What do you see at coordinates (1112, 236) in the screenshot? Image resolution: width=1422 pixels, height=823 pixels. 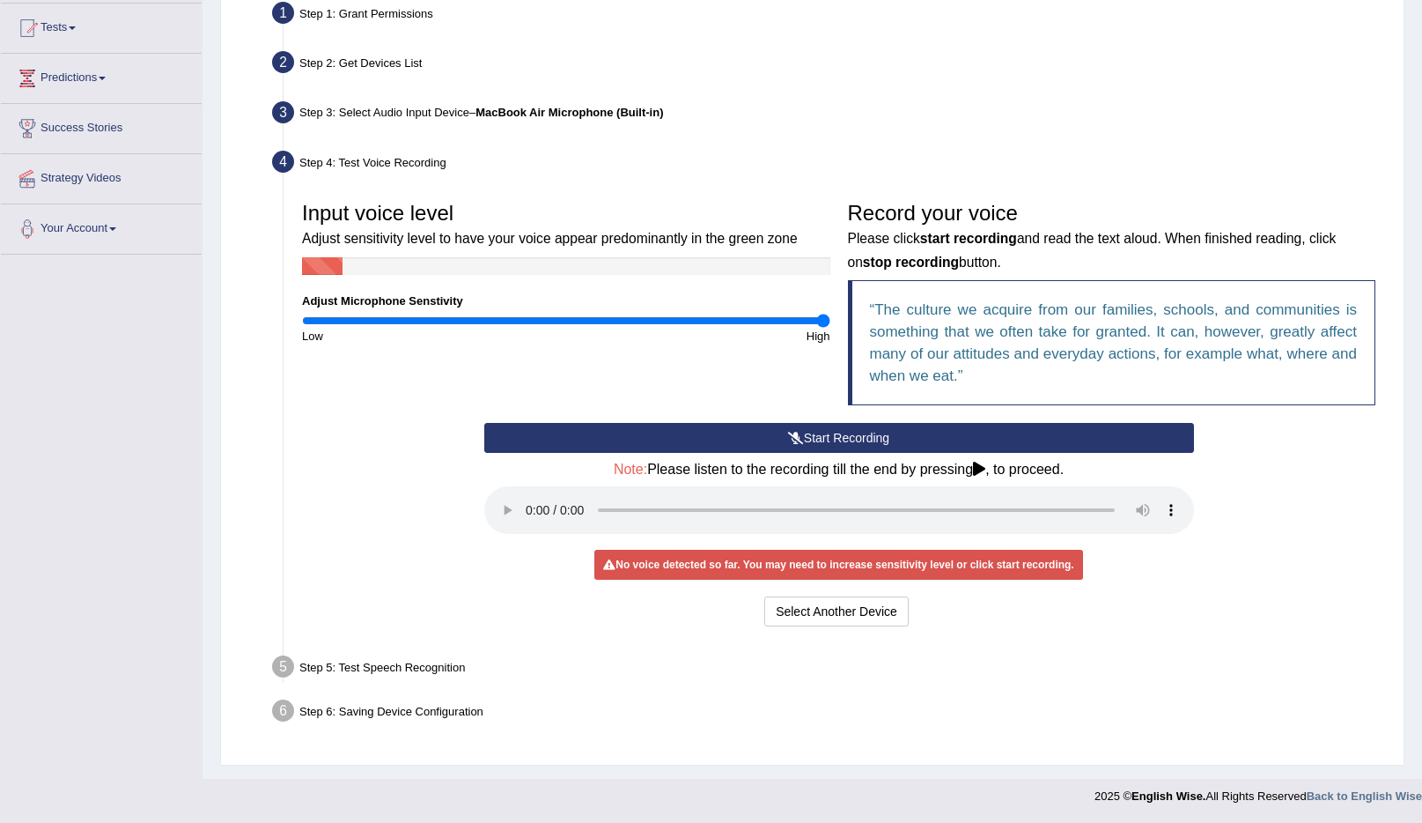 I see `h3: Record your voice` at bounding box center [1112, 236].